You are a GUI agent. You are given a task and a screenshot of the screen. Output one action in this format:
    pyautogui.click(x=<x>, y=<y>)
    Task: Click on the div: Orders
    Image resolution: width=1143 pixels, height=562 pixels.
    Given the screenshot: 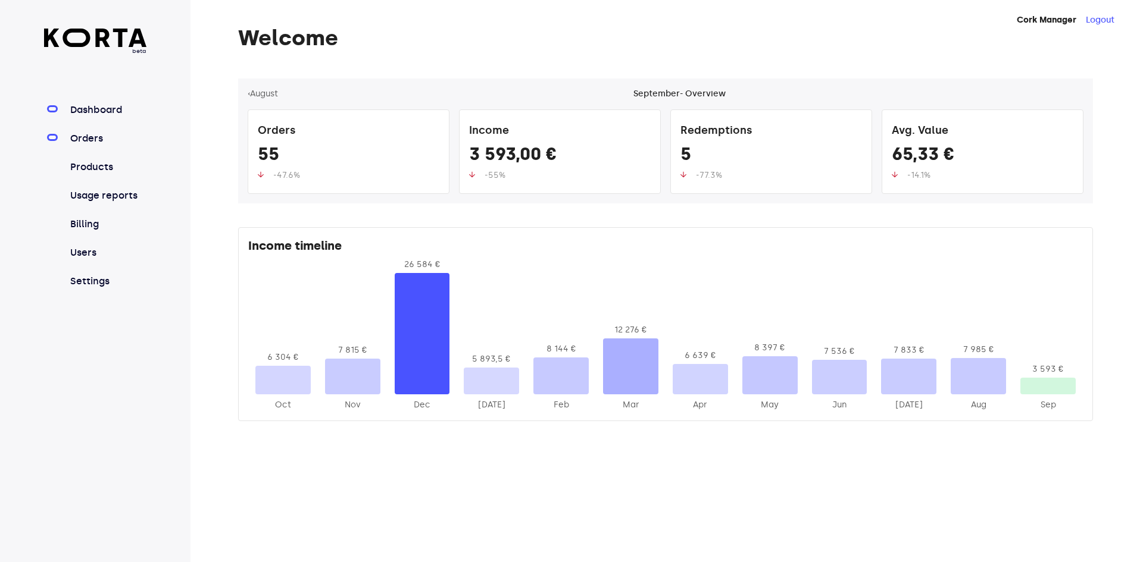 What is the action you would take?
    pyautogui.click(x=348, y=132)
    